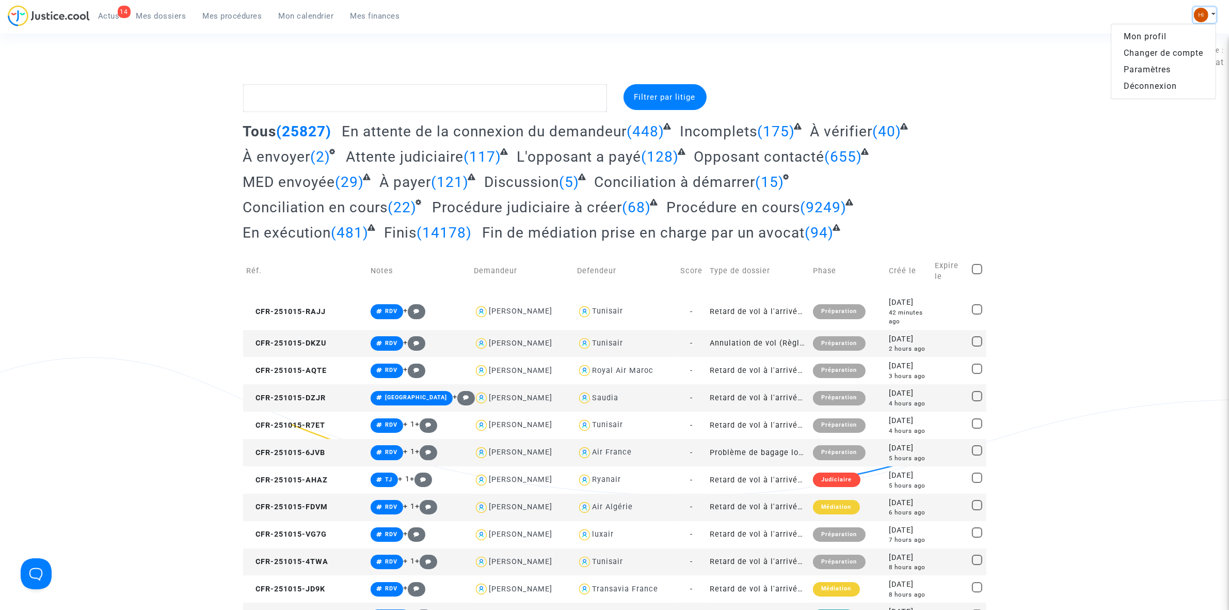 The image size is (1229, 610). Describe the element at coordinates (1201, 15) in the screenshot. I see `img: fc99b196863ffcca57bb8fe2645aafd9` at that location.